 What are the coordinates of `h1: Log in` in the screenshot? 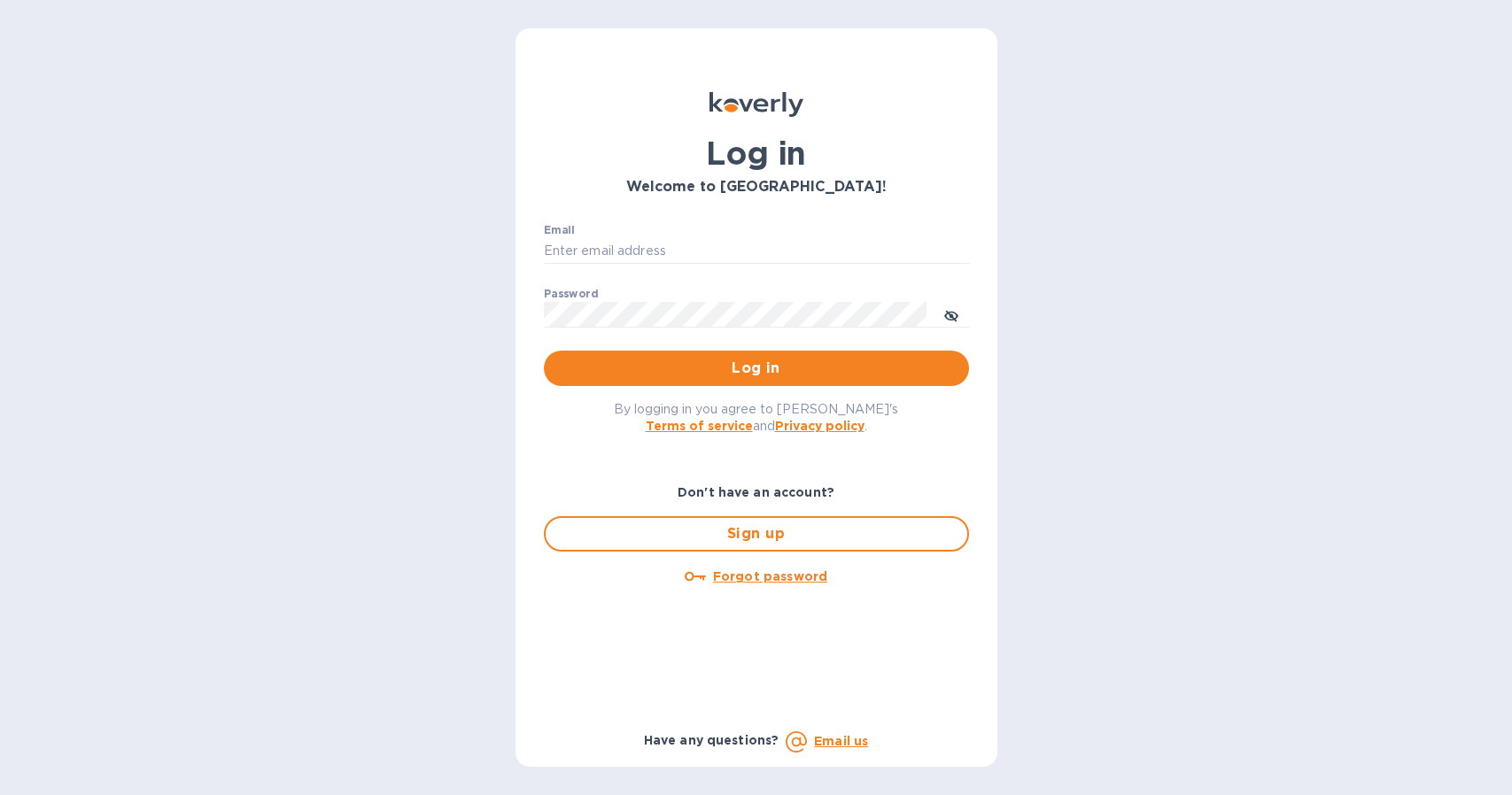 It's located at (756, 153).